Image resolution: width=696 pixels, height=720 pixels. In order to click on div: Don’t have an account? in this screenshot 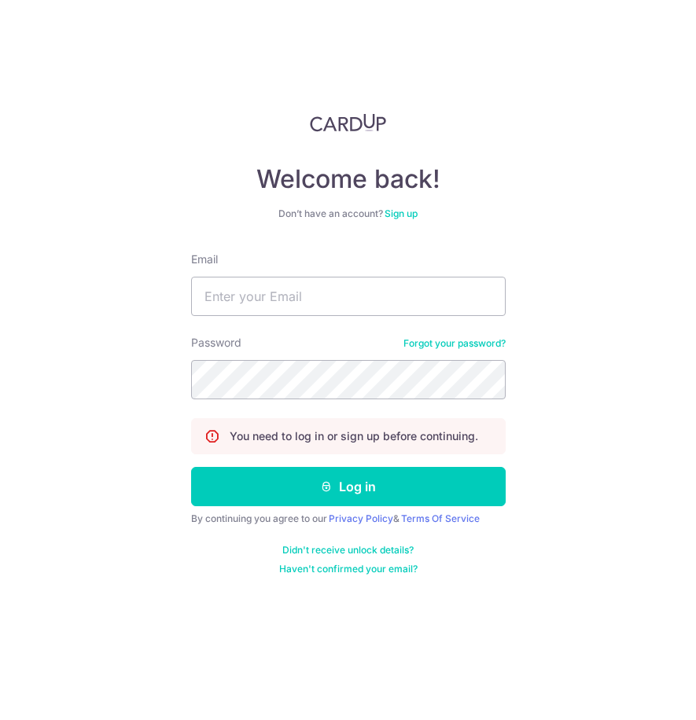, I will do `click(348, 214)`.